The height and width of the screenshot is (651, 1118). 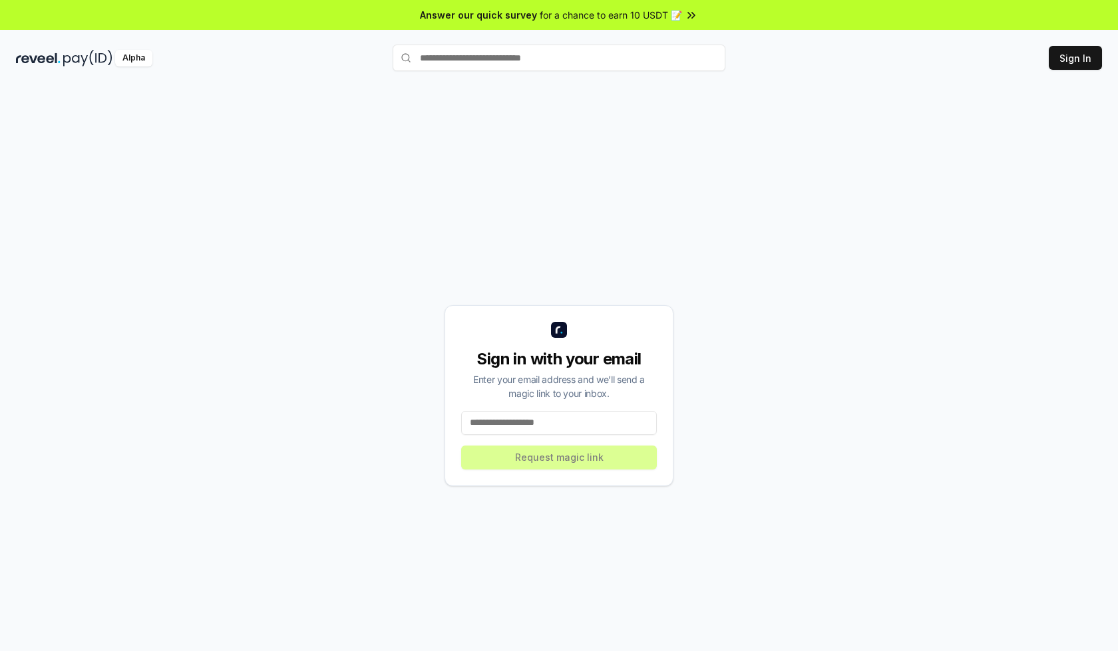 What do you see at coordinates (559, 387) in the screenshot?
I see `div: Enter your email address and we’ll send a magic link to your inbox.` at bounding box center [559, 387].